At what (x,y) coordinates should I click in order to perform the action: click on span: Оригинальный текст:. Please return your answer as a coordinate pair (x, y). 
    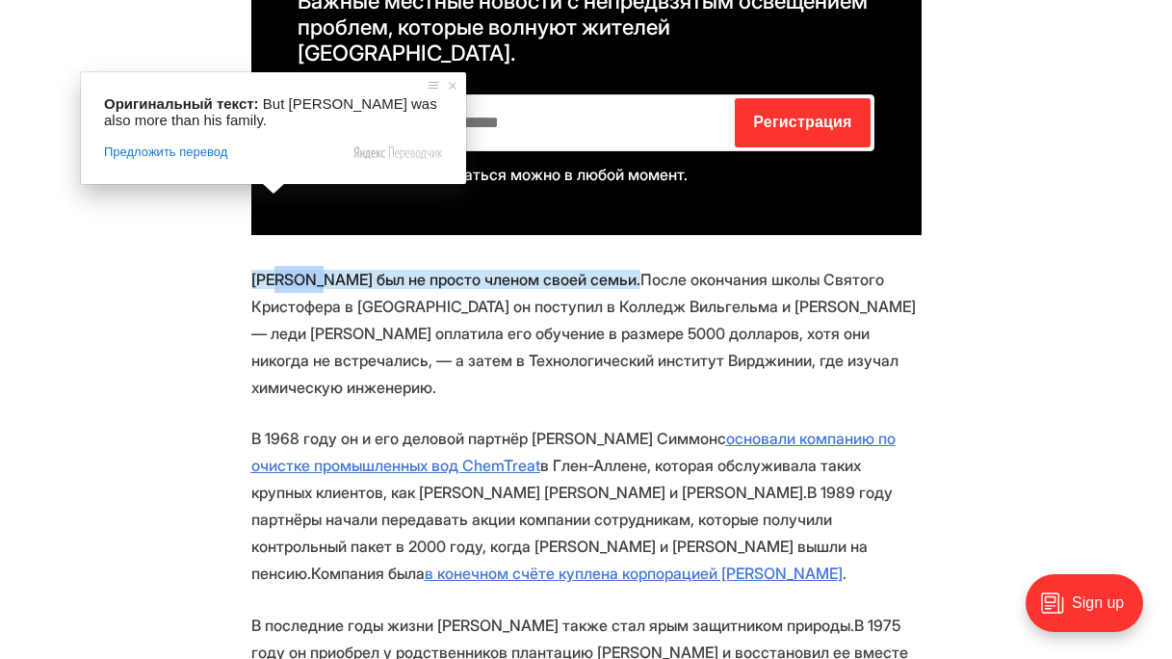
    Looking at the image, I should click on (181, 103).